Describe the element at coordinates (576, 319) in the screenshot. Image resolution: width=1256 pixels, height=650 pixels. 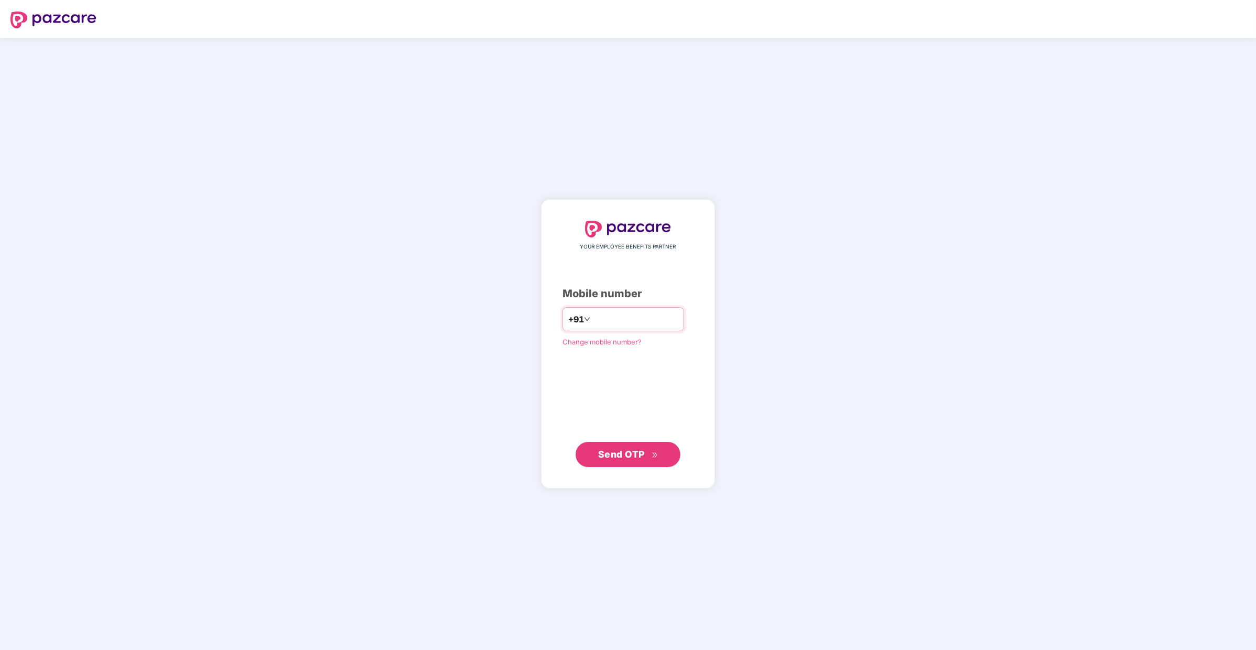
I see `span: +91` at that location.